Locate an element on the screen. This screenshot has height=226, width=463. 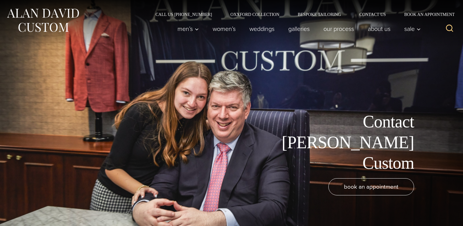
span: Men’s is located at coordinates (188, 29).